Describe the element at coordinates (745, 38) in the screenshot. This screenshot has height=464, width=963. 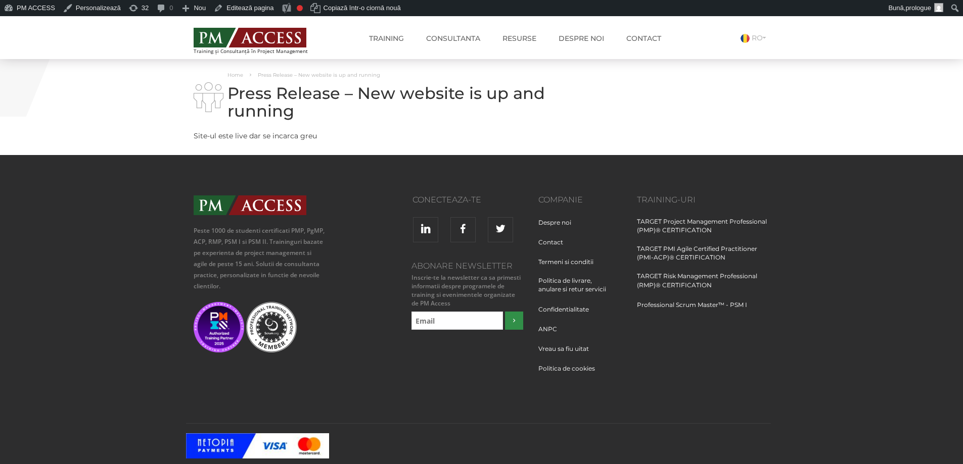
I see `img: Romana` at that location.